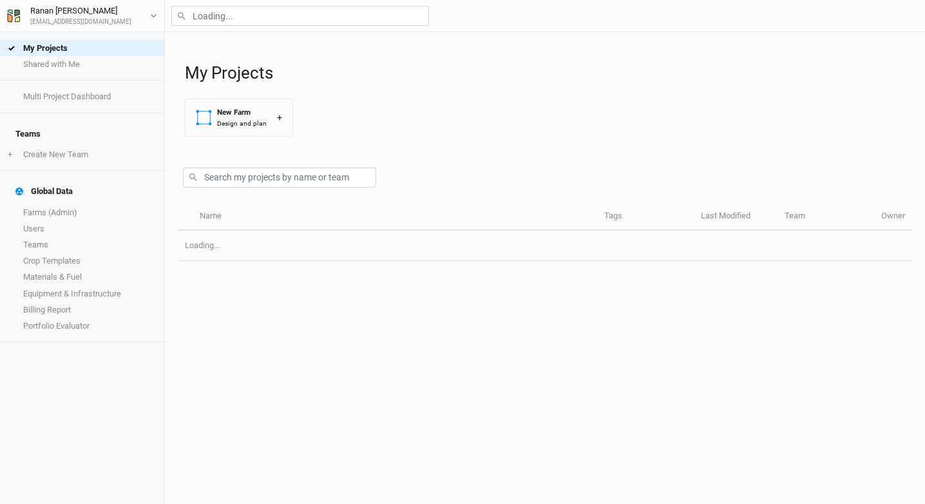 The width and height of the screenshot is (925, 504). I want to click on button: New FarmDesign and plan+, so click(239, 117).